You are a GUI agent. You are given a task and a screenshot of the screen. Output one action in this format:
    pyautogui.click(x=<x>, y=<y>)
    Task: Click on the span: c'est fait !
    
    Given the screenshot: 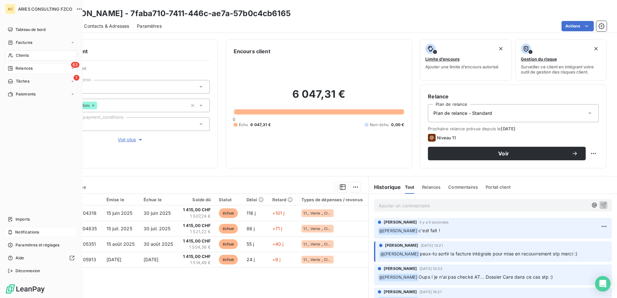 What is the action you would take?
    pyautogui.click(x=429, y=230)
    